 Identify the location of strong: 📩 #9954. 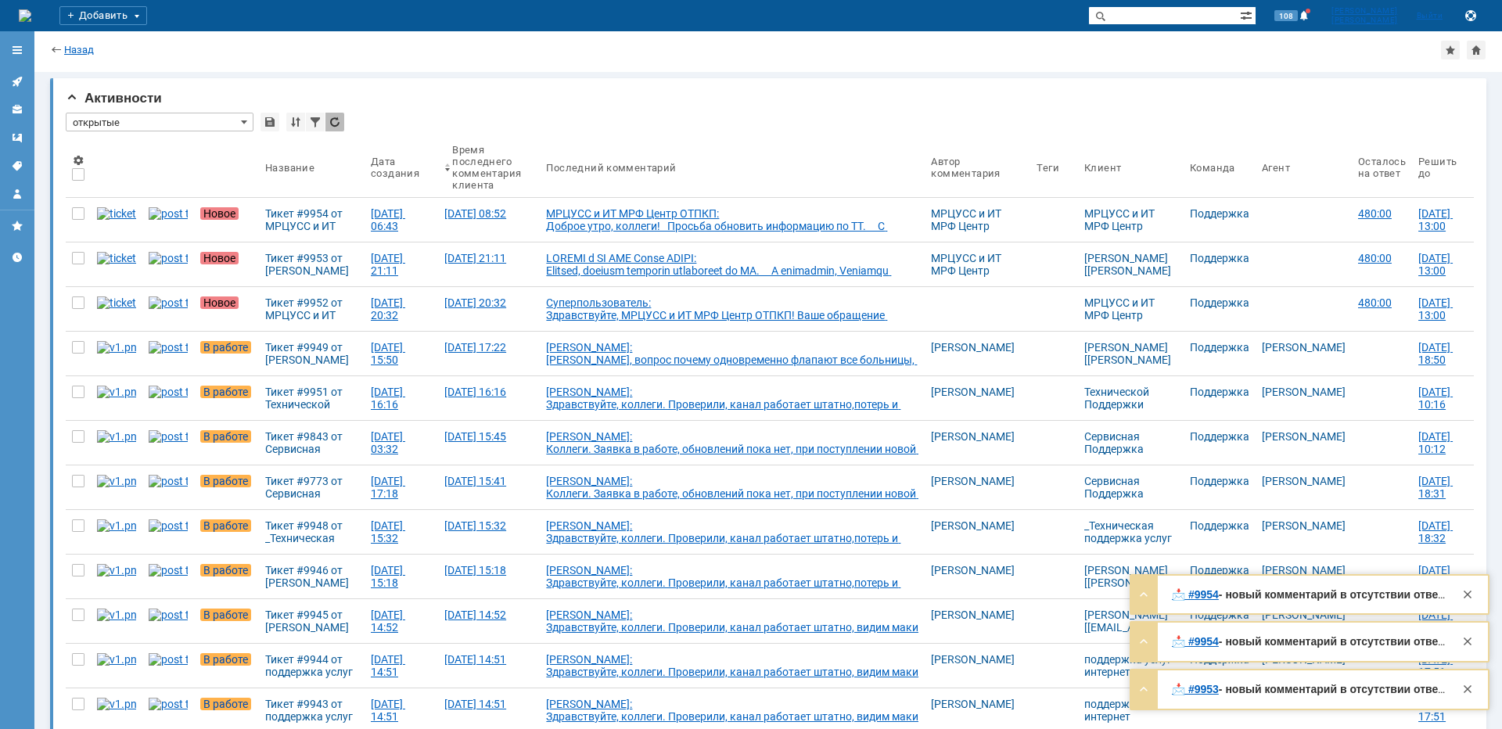
(1196, 595).